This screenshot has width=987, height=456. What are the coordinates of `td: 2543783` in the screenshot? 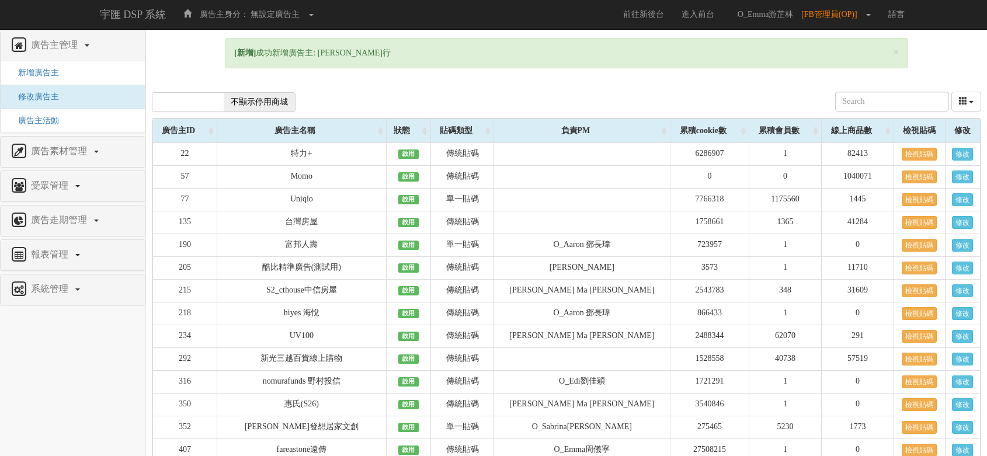 It's located at (709, 291).